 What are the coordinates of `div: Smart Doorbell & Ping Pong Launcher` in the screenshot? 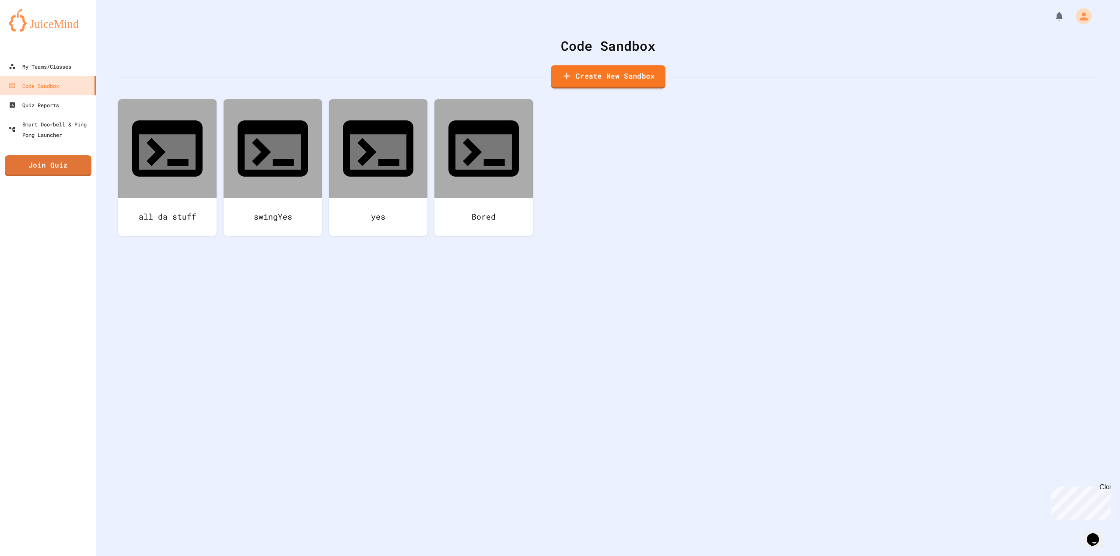 It's located at (51, 130).